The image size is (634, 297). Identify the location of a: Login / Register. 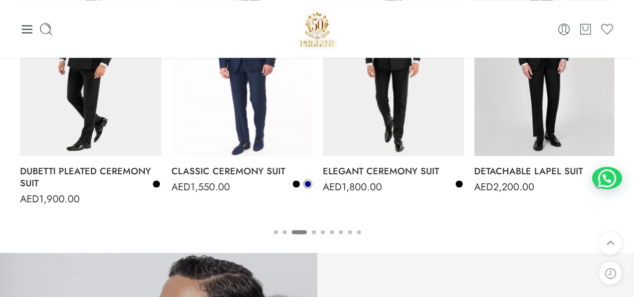
(564, 29).